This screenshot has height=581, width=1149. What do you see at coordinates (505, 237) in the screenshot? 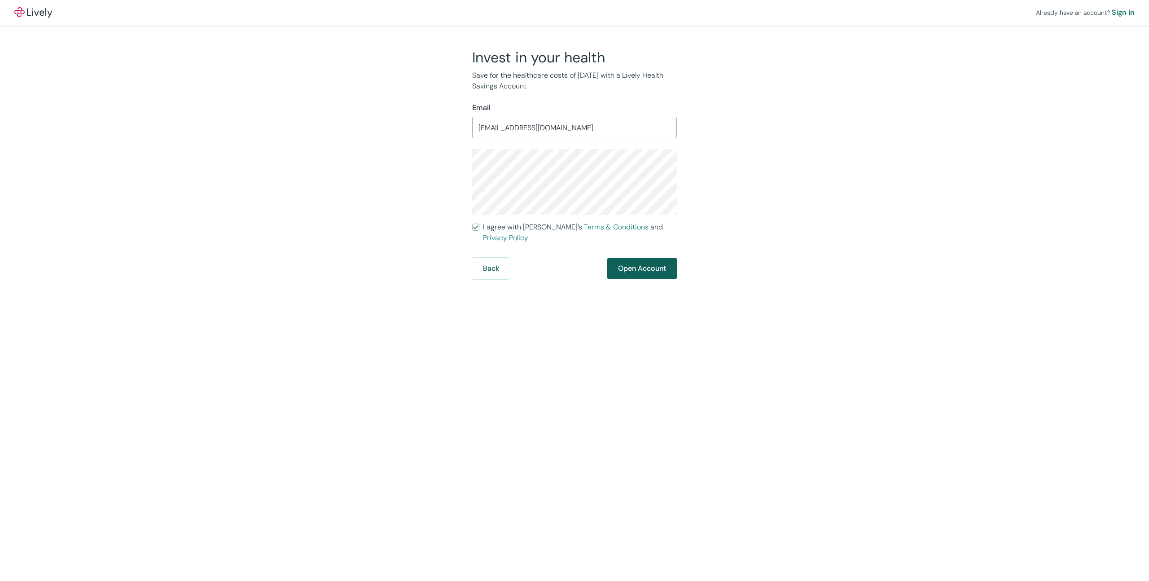
I see `a: Privacy Policy` at bounding box center [505, 237].